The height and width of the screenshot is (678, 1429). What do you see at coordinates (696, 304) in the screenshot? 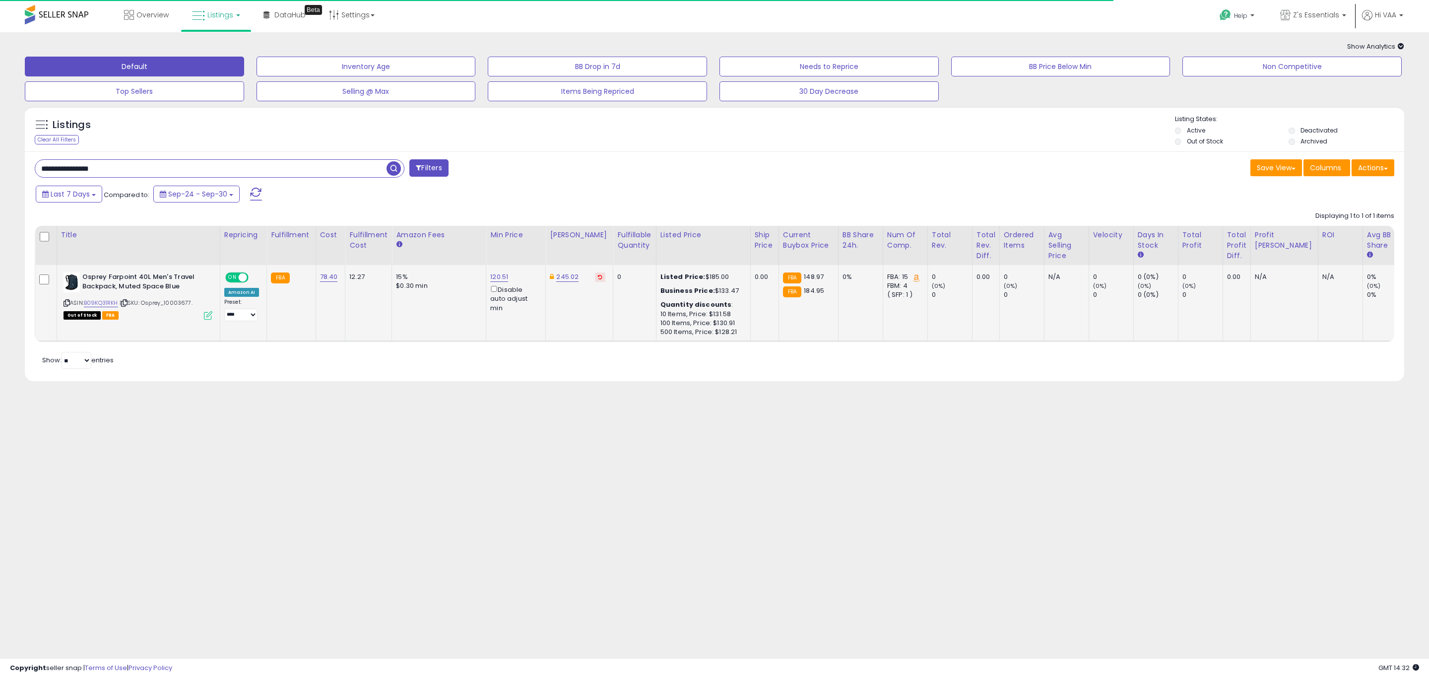
I see `b: Quantity discounts` at bounding box center [696, 304].